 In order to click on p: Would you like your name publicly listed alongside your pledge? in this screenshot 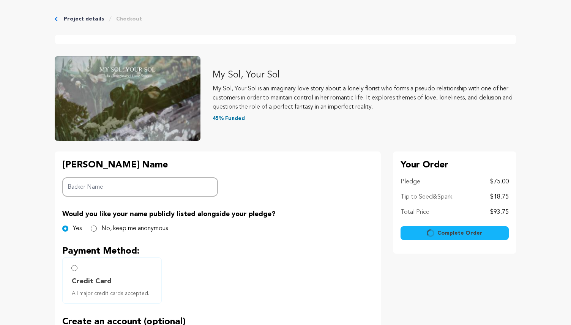, I will do `click(217, 214)`.